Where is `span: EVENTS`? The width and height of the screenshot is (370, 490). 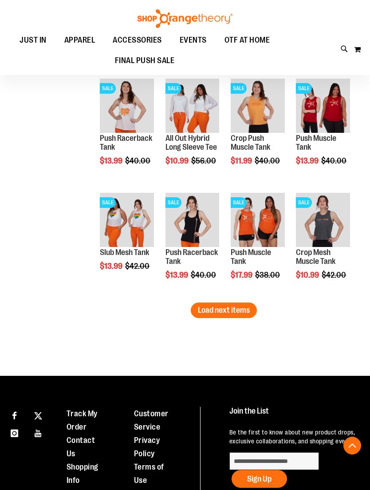 span: EVENTS is located at coordinates (193, 40).